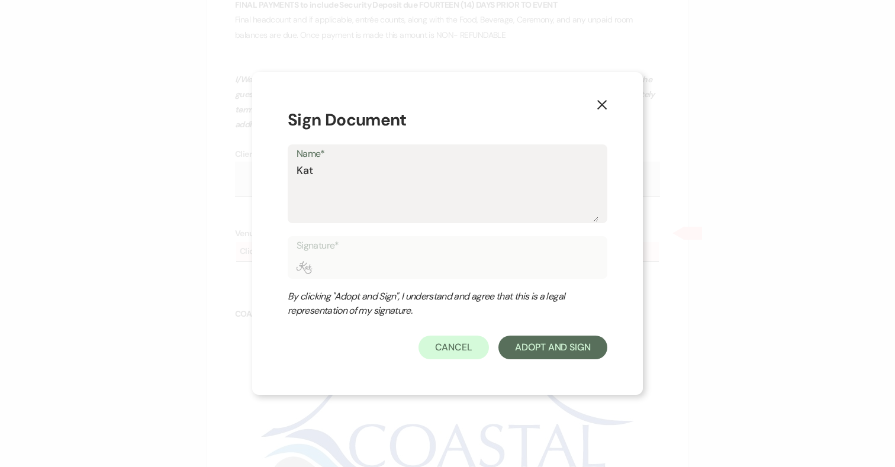  Describe the element at coordinates (447, 192) in the screenshot. I see `textarea: Ka` at that location.